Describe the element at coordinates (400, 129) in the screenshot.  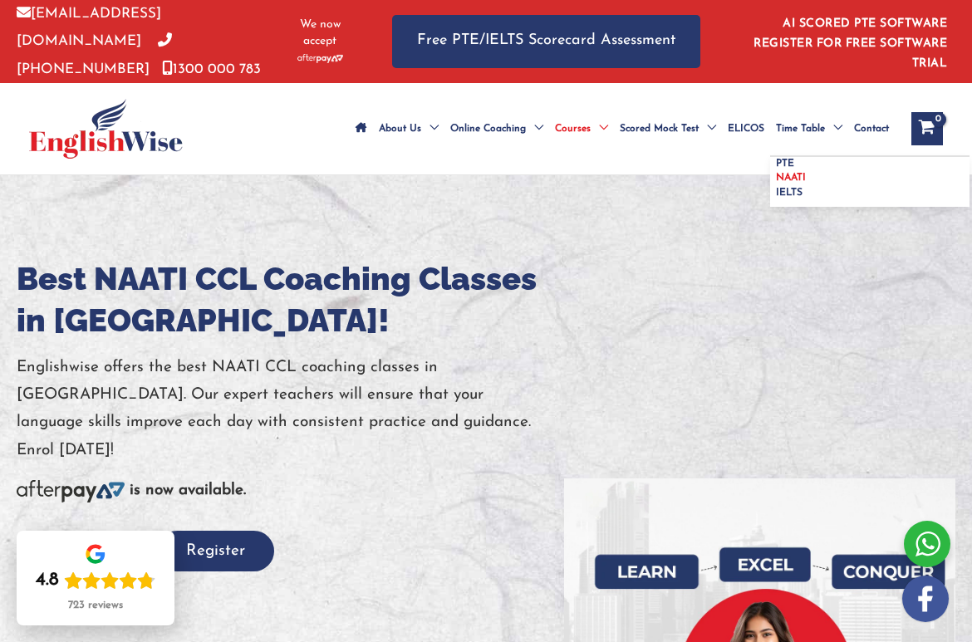
I see `span: About Us` at that location.